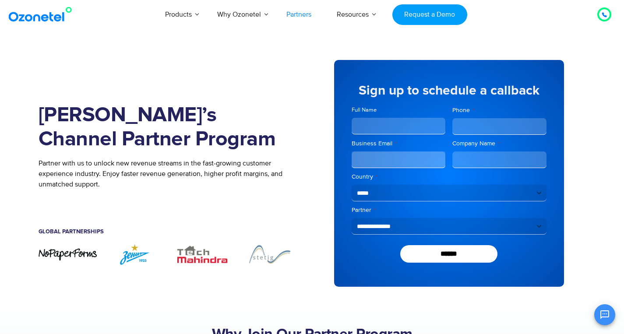 The height and width of the screenshot is (334, 624). What do you see at coordinates (604, 315) in the screenshot?
I see `button: Open chat` at bounding box center [604, 315].